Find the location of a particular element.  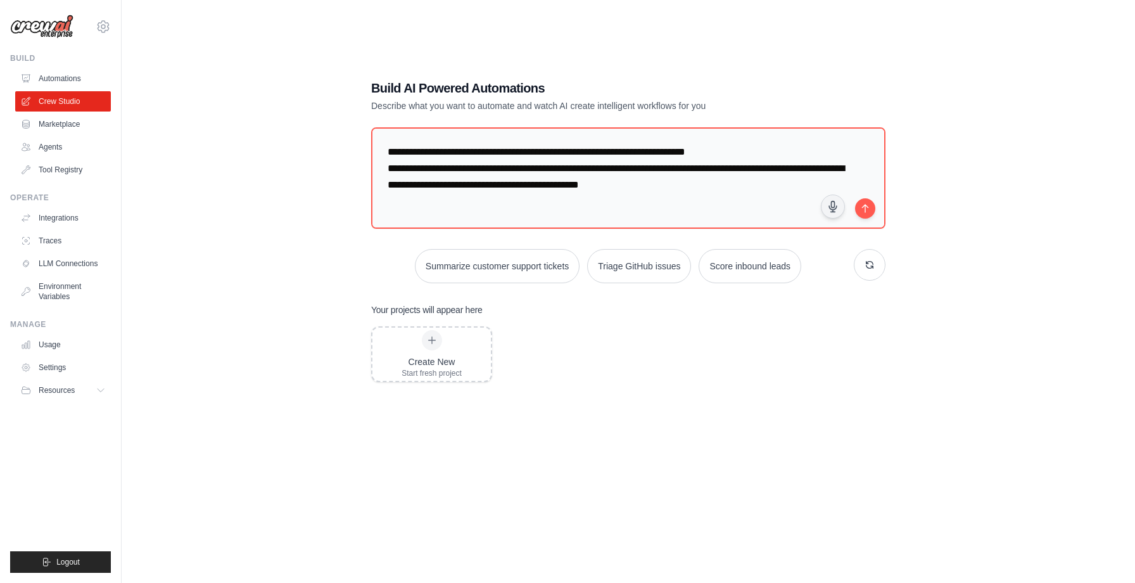

div: Create New is located at coordinates (431, 362).